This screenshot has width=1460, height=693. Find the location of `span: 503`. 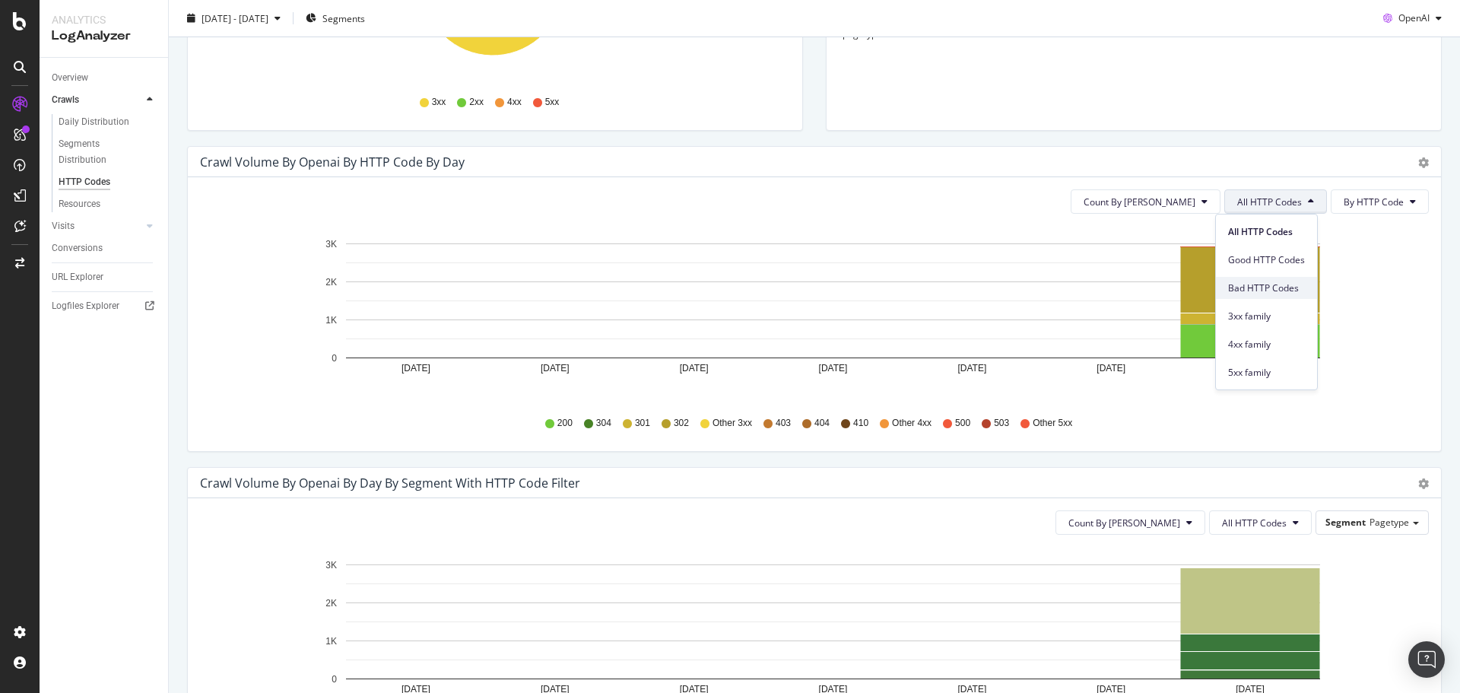

span: 503 is located at coordinates (1002, 423).